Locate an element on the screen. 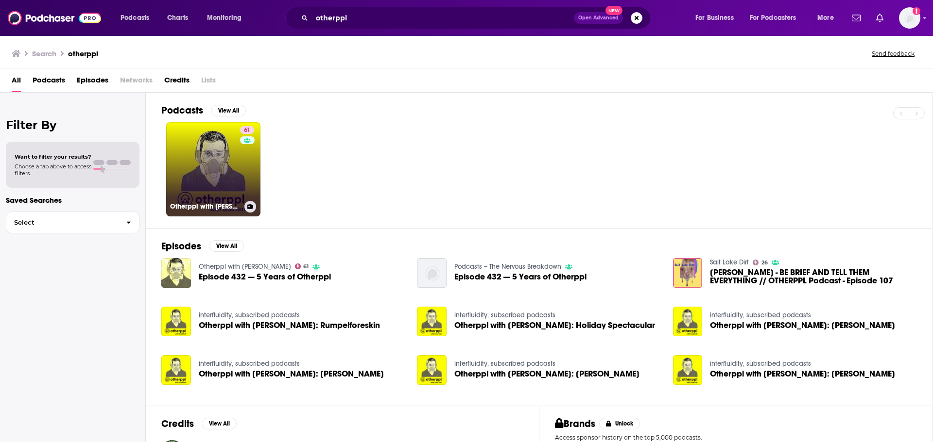 The height and width of the screenshot is (442, 933). button: Unlock is located at coordinates (619, 424).